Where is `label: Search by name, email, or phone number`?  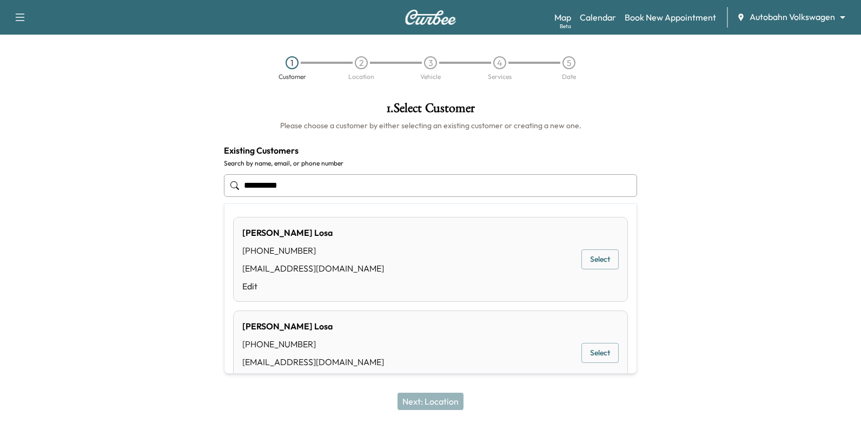
label: Search by name, email, or phone number is located at coordinates (431, 163).